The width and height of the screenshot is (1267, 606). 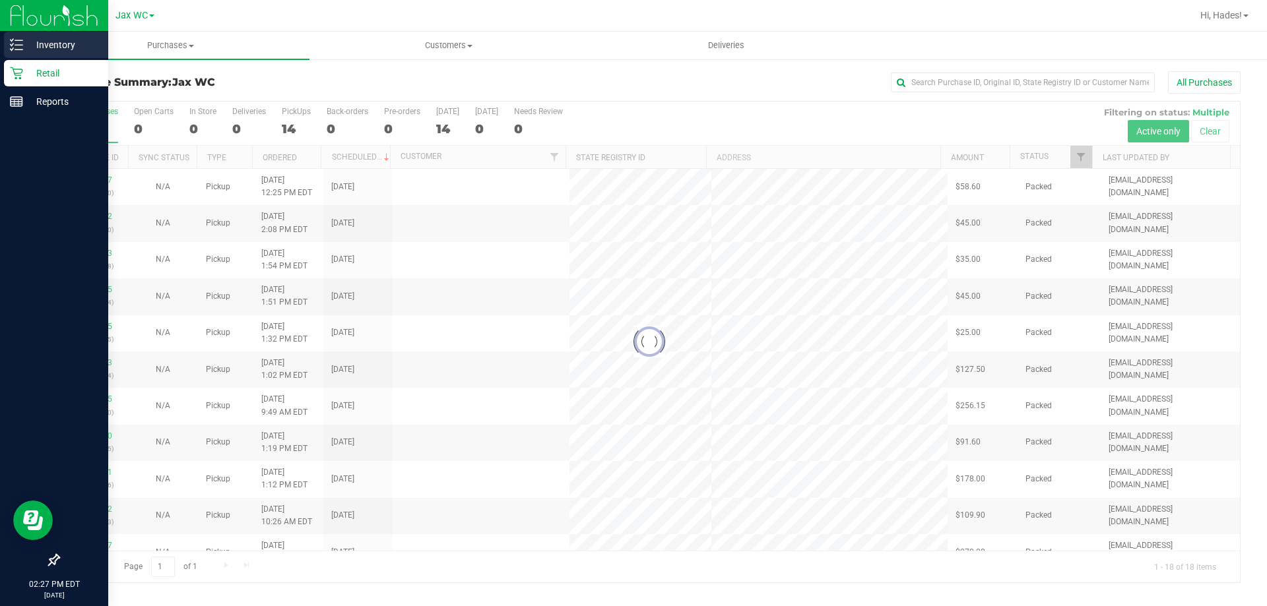 What do you see at coordinates (448, 46) in the screenshot?
I see `span: Customers` at bounding box center [448, 46].